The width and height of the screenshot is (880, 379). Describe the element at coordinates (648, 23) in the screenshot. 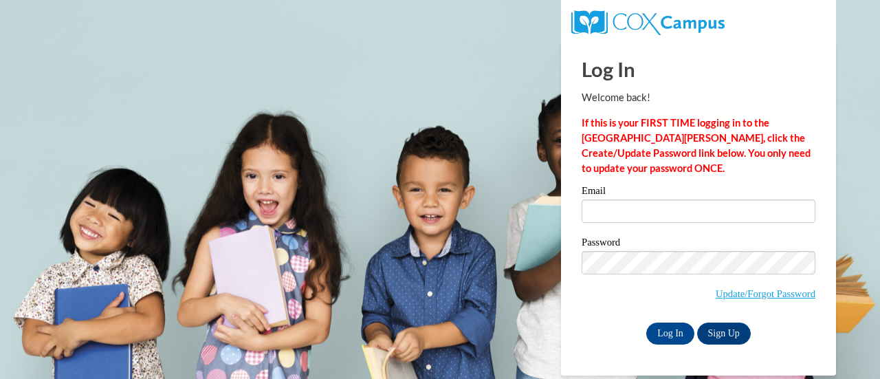

I see `img: COX Campus` at that location.